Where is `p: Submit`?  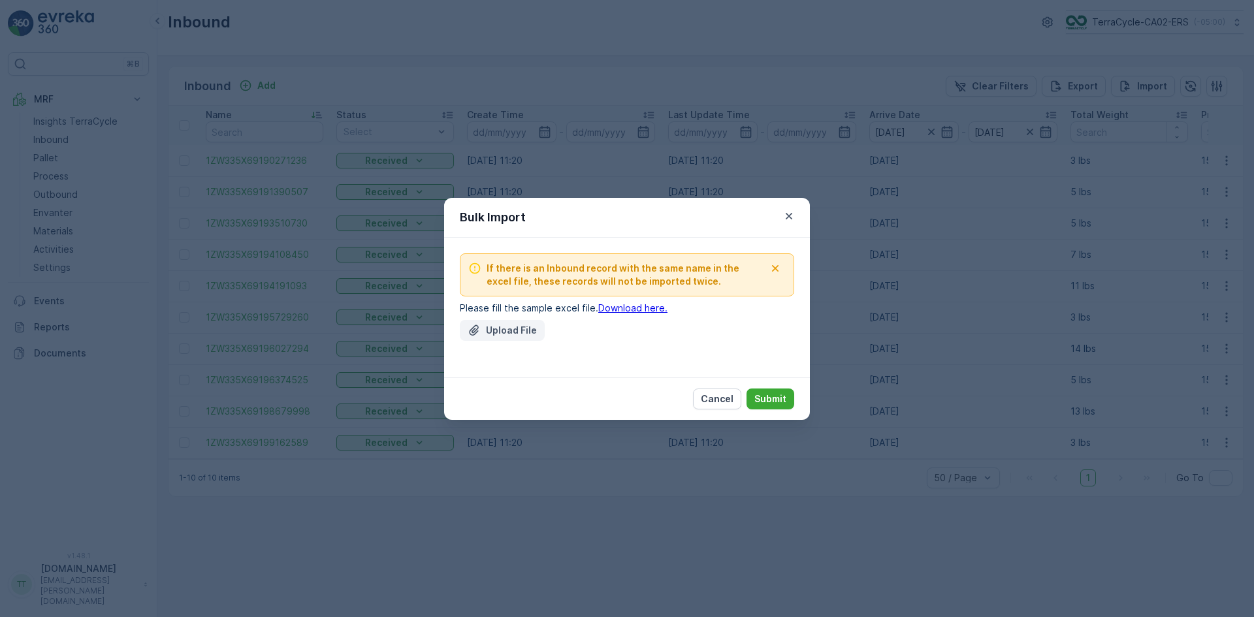
p: Submit is located at coordinates (770, 399).